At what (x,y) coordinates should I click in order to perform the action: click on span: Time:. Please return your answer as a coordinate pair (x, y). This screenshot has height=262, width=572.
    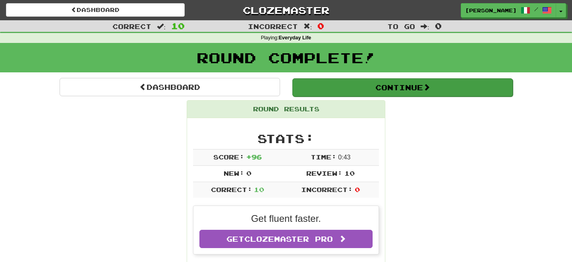
    Looking at the image, I should click on (324, 157).